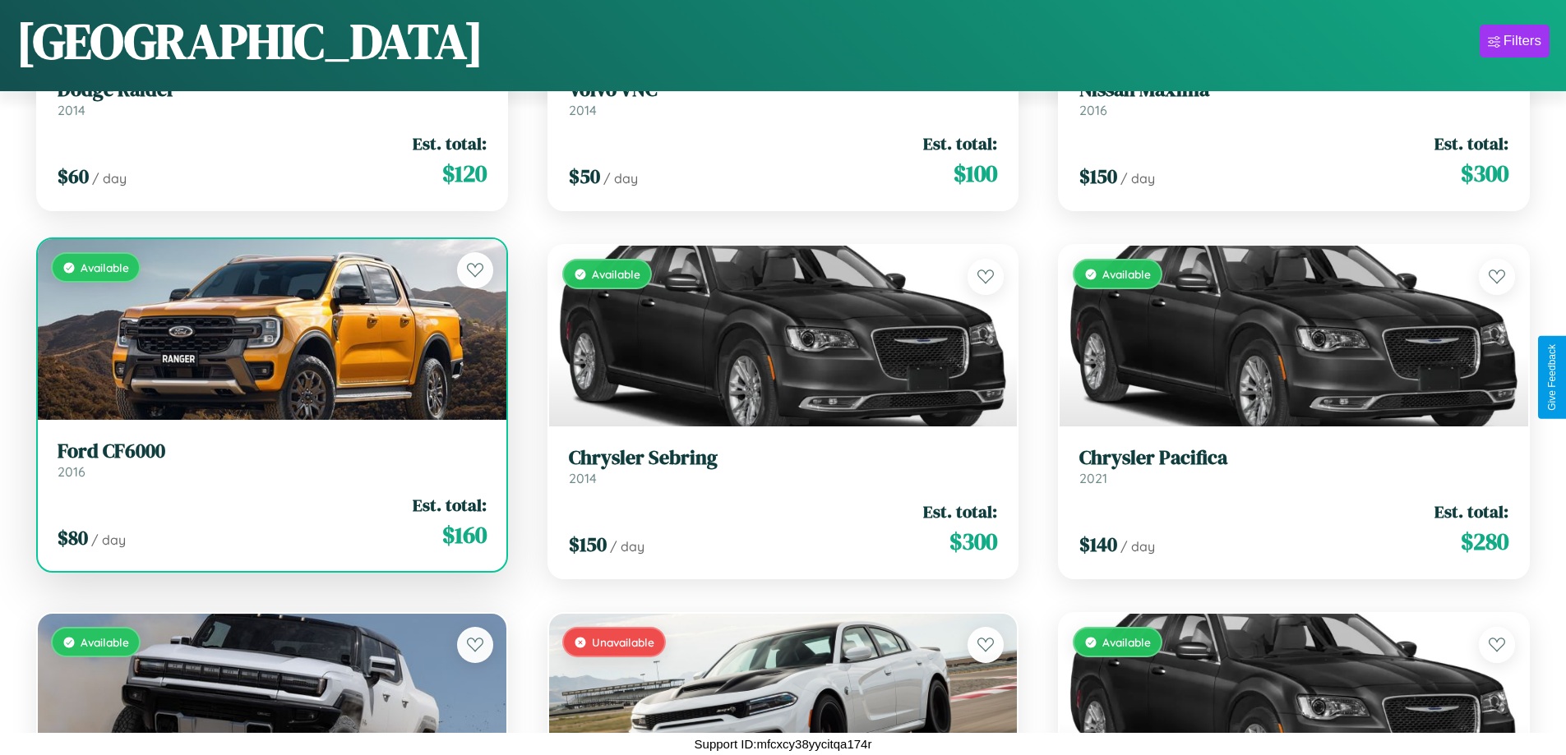 This screenshot has width=1566, height=755. I want to click on div: Give Feedback, so click(1552, 377).